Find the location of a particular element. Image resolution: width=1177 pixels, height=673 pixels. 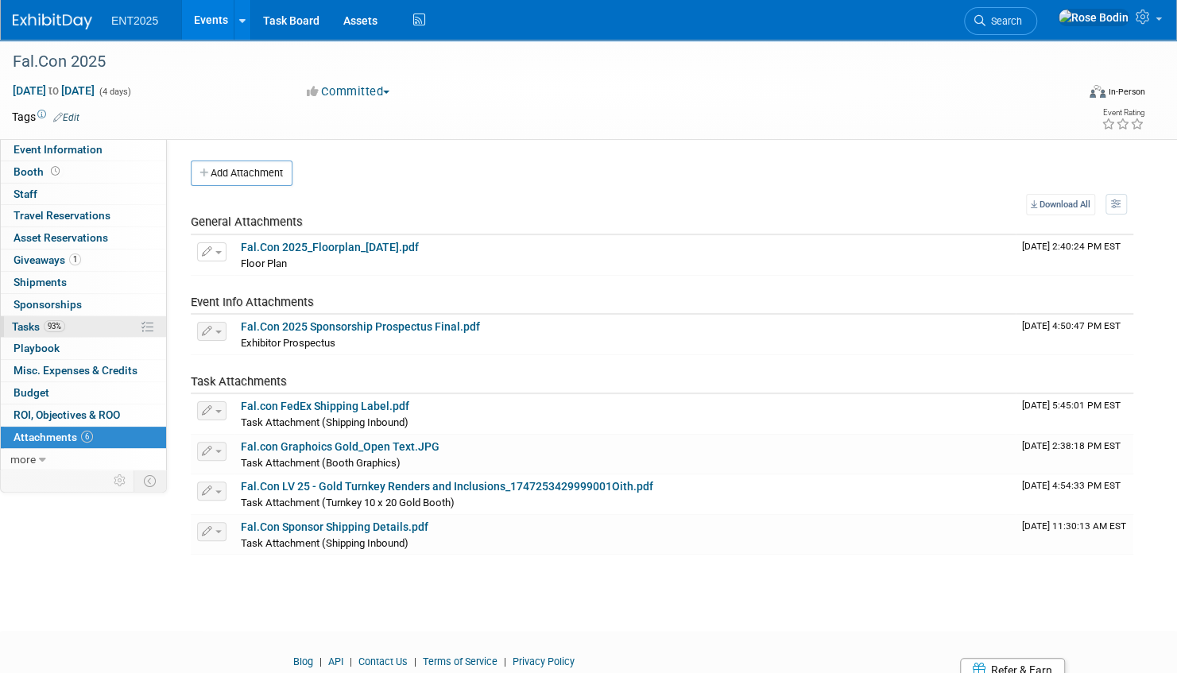

span: Exhibitor Prospectus is located at coordinates (288, 342).